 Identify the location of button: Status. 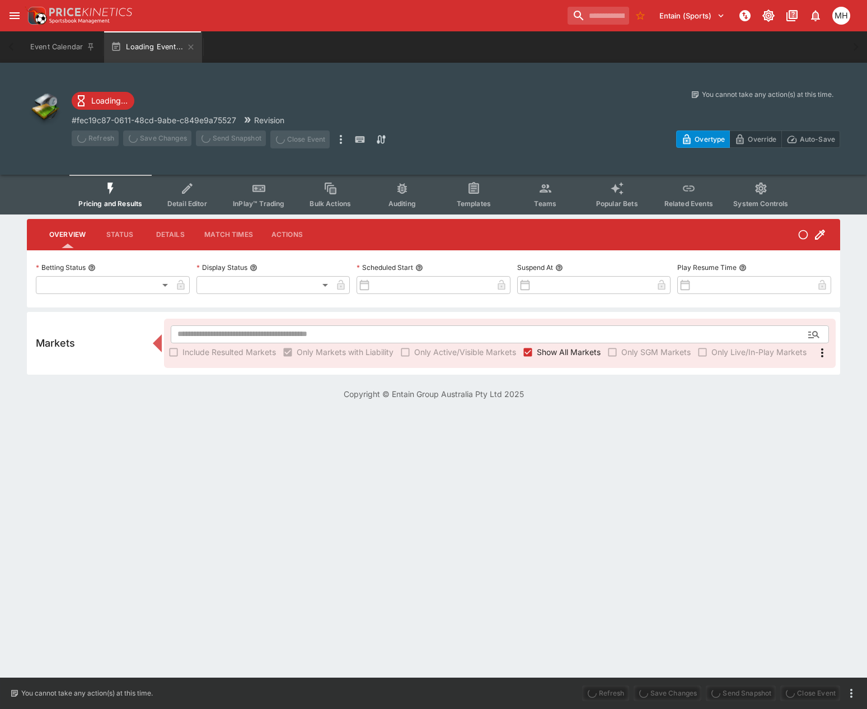
(120, 235).